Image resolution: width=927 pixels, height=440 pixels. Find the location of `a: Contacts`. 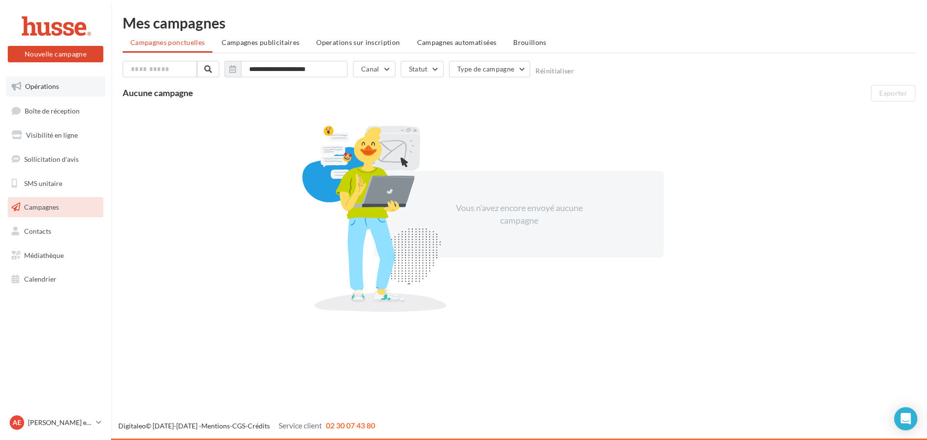

a: Contacts is located at coordinates (55, 231).